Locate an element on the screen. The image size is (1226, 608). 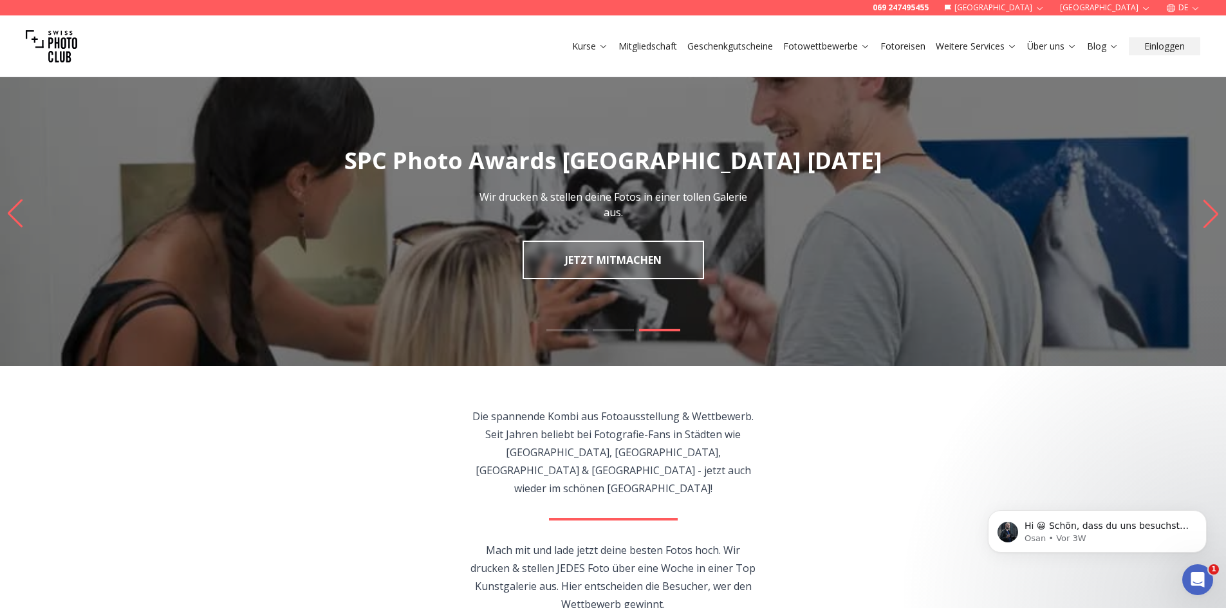
a: 069 247495455 is located at coordinates (900, 8).